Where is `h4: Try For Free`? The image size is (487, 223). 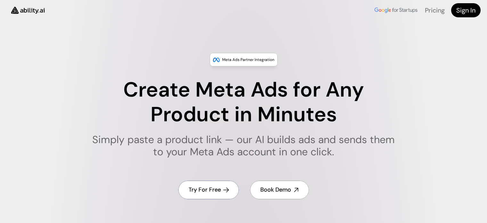
h4: Try For Free is located at coordinates (205, 189).